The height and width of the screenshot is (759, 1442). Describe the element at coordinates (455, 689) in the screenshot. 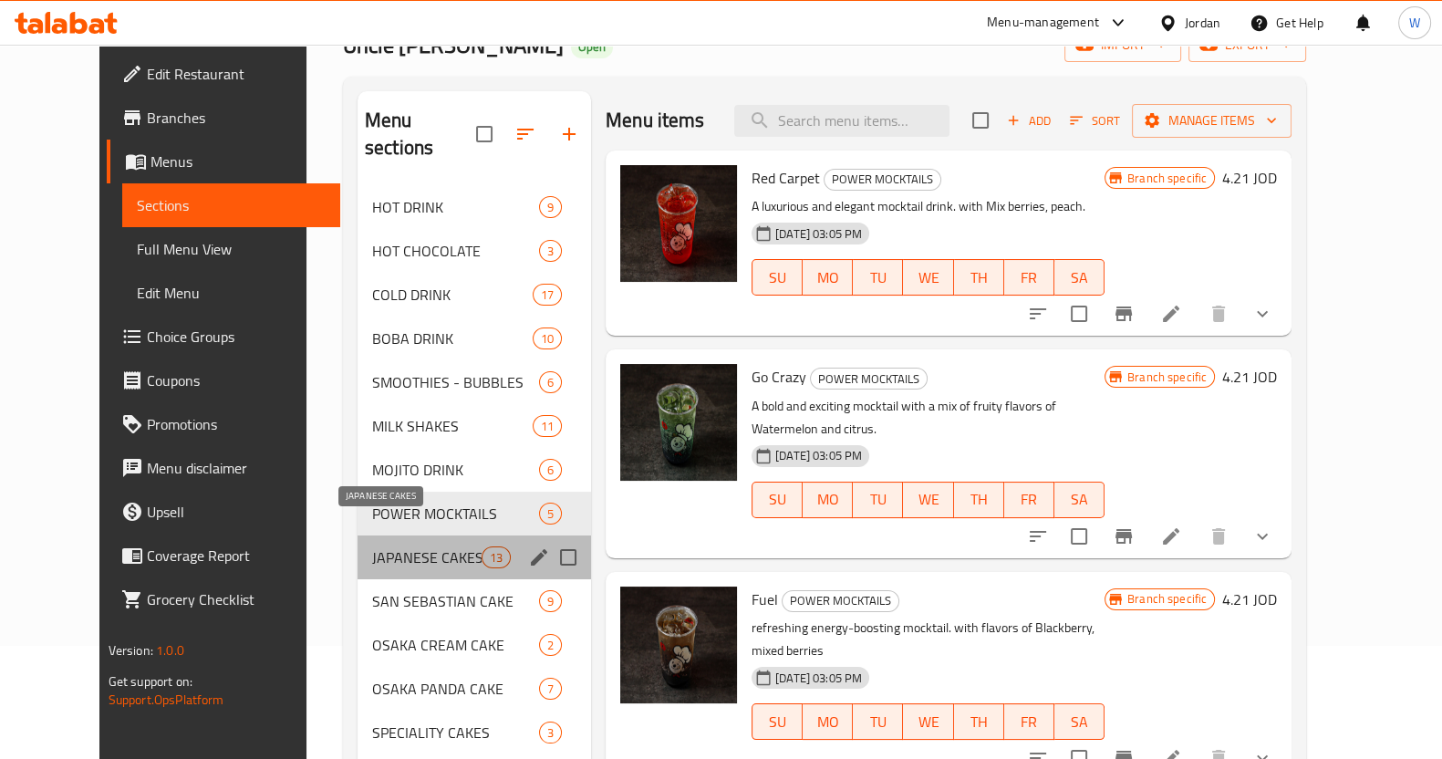

I see `div: OSAKA PANDA CAKE` at that location.